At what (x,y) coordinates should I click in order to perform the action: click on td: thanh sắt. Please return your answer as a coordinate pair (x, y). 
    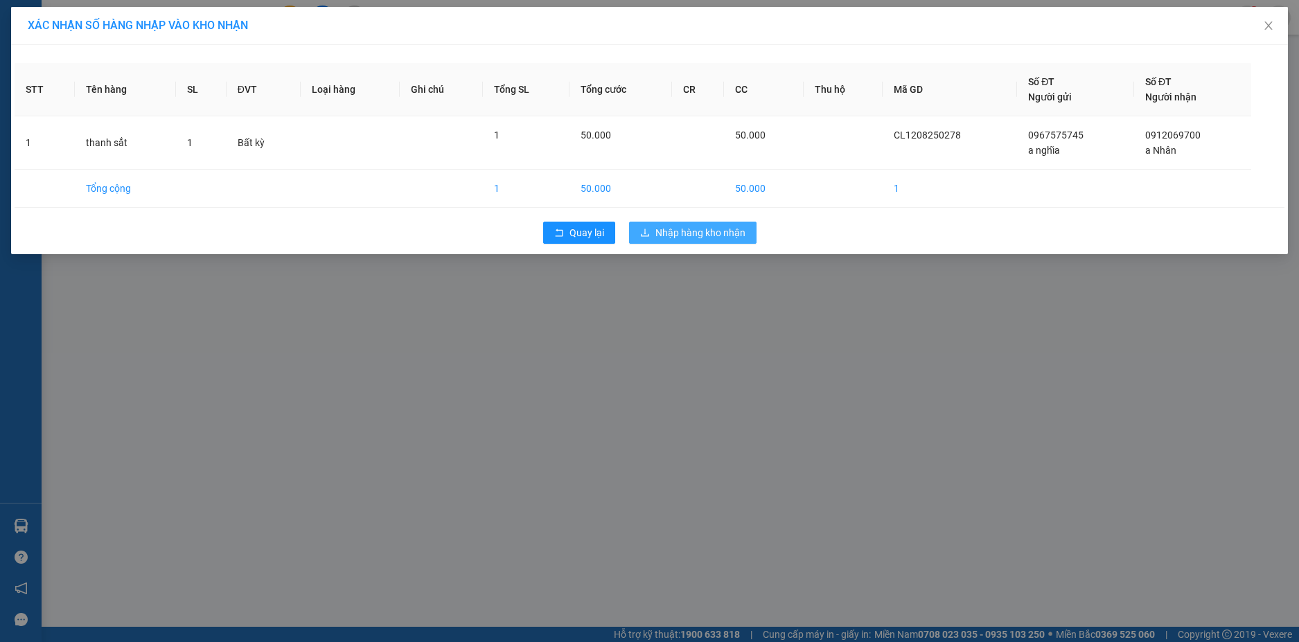
    Looking at the image, I should click on (125, 143).